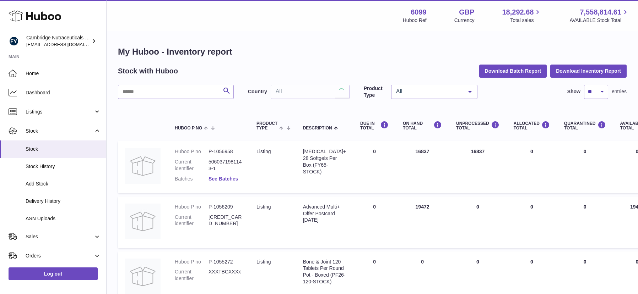  Describe the element at coordinates (372, 52) in the screenshot. I see `h1: My Huboo - Inventory report` at that location.